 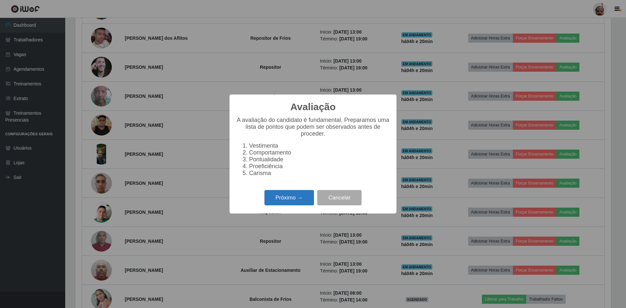 I want to click on li: Comportamento, so click(x=320, y=153).